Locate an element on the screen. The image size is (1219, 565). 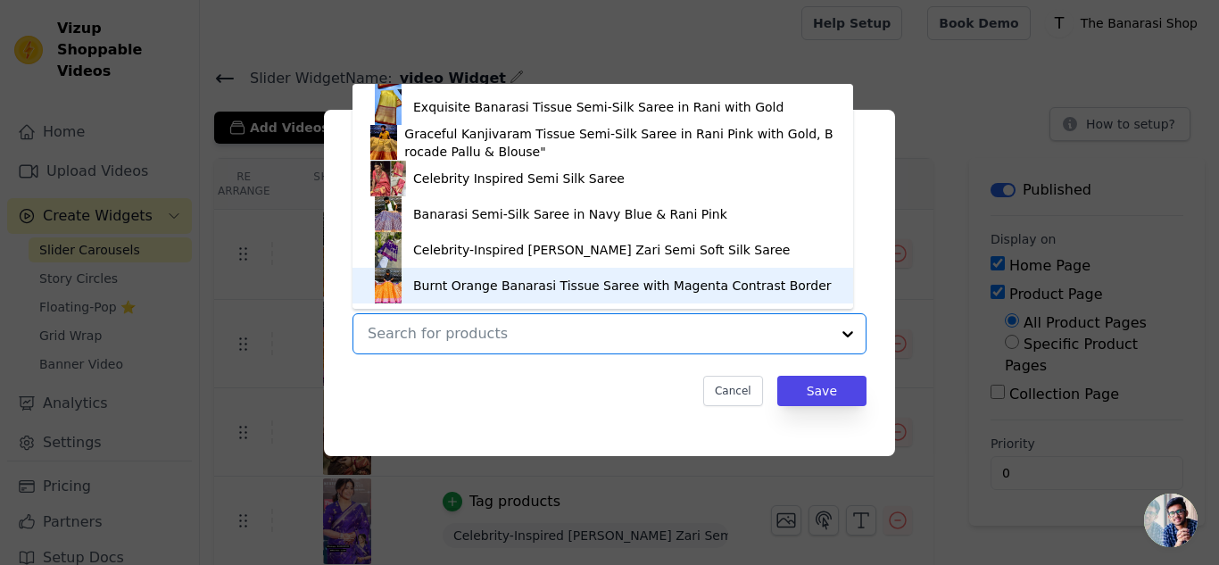
input: Search for products is located at coordinates (599, 334).